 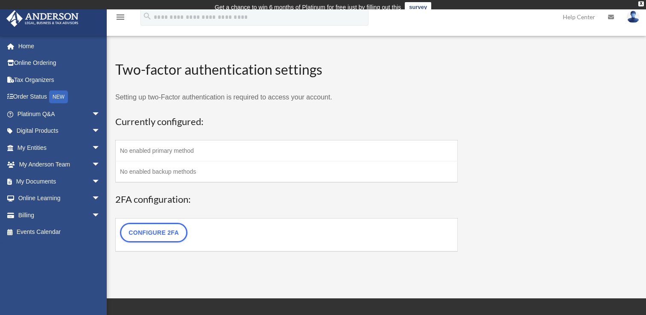 I want to click on a: My Entitiesarrow_drop_down, so click(x=59, y=148).